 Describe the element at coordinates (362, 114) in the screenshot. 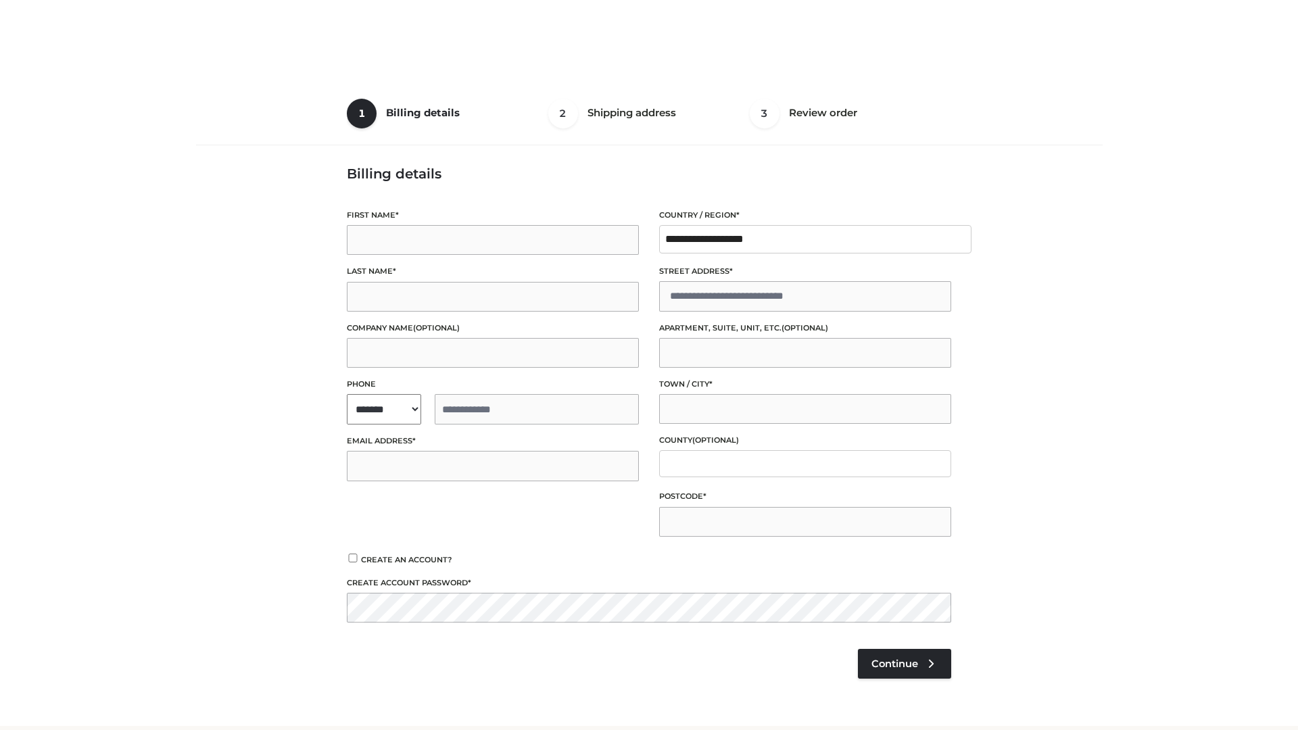

I see `span: 1` at that location.